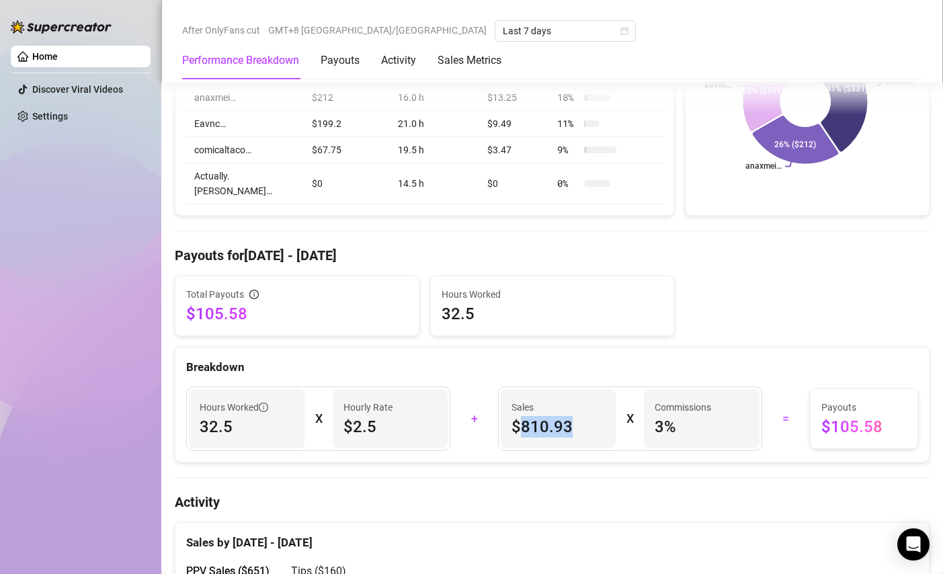 This screenshot has width=943, height=574. I want to click on span: 0 %, so click(568, 183).